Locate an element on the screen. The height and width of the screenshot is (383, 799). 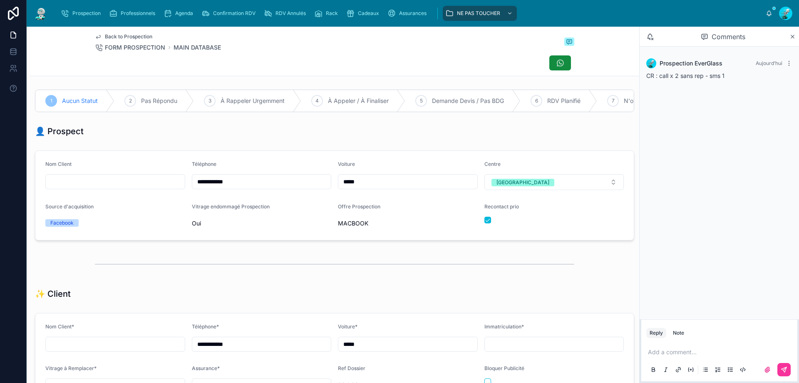
span: Demande Devis / Pas BDG is located at coordinates (468, 101).